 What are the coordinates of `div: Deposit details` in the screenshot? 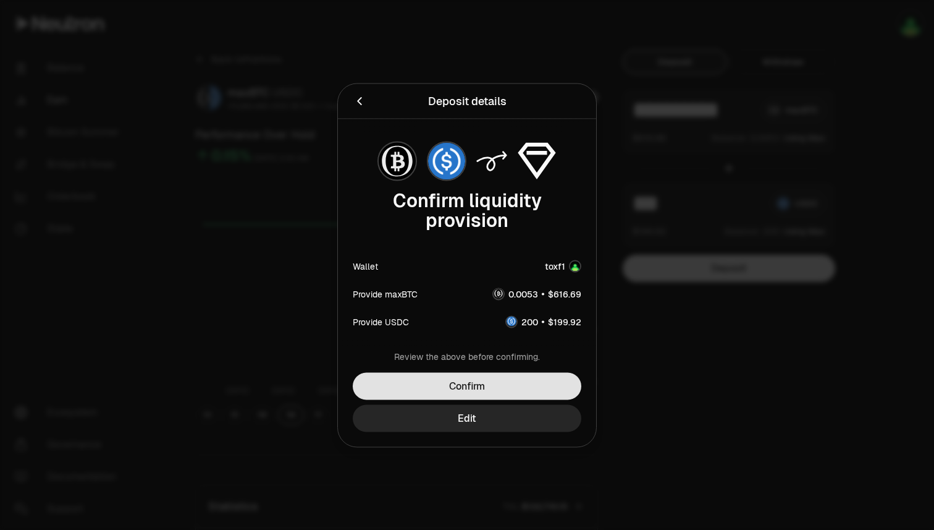 It's located at (467, 101).